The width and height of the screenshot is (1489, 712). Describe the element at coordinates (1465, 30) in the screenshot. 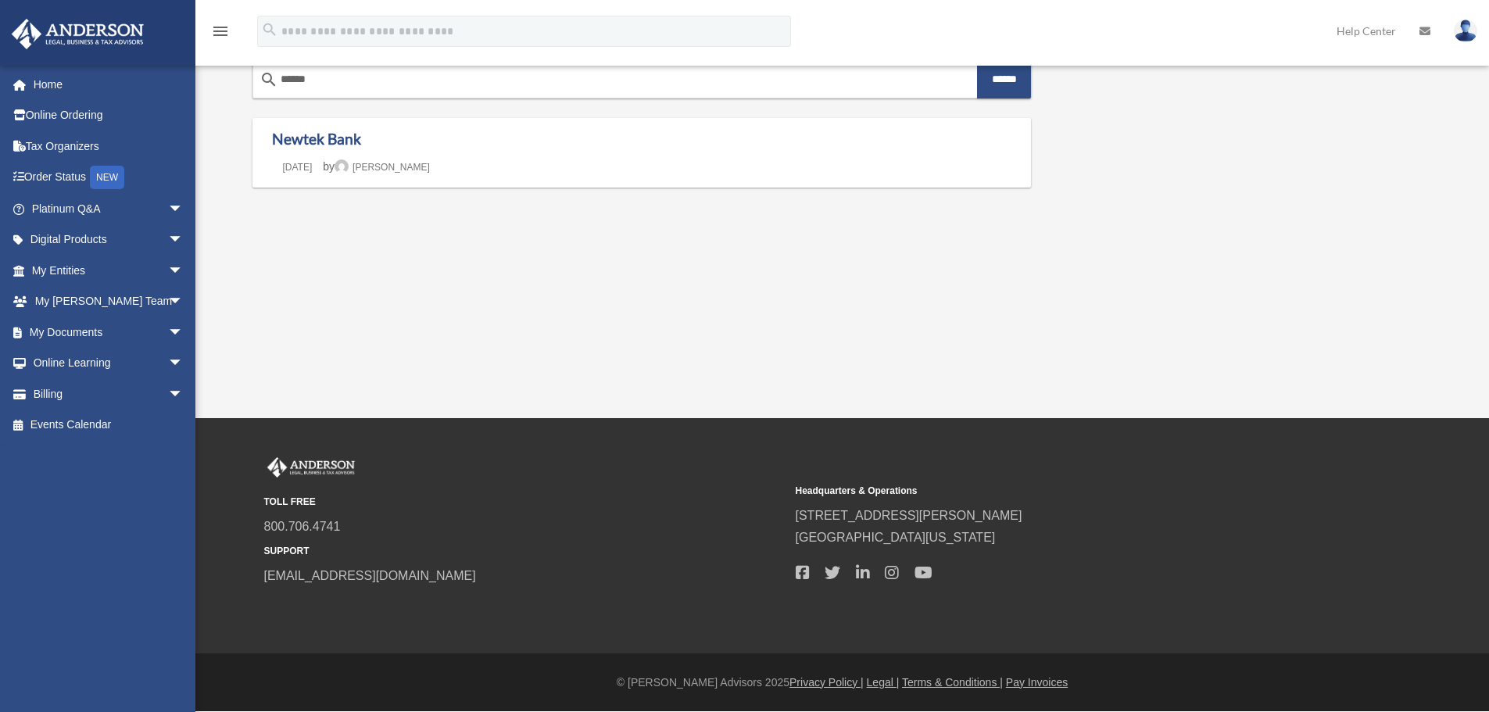

I see `img: User Pic` at that location.